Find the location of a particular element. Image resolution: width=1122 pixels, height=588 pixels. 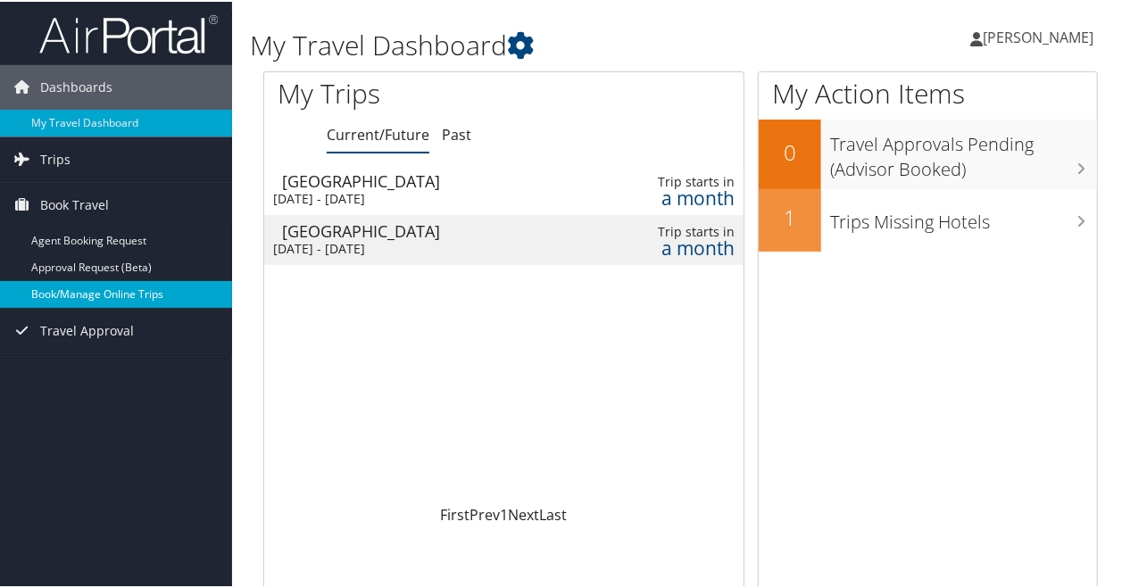

h2: 0 is located at coordinates (790, 151).